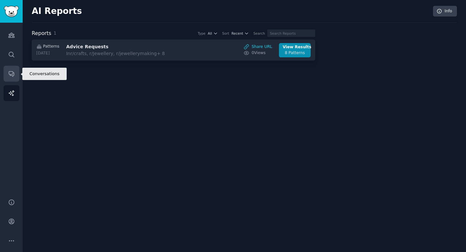  I want to click on h2: AI Reports, so click(57, 11).